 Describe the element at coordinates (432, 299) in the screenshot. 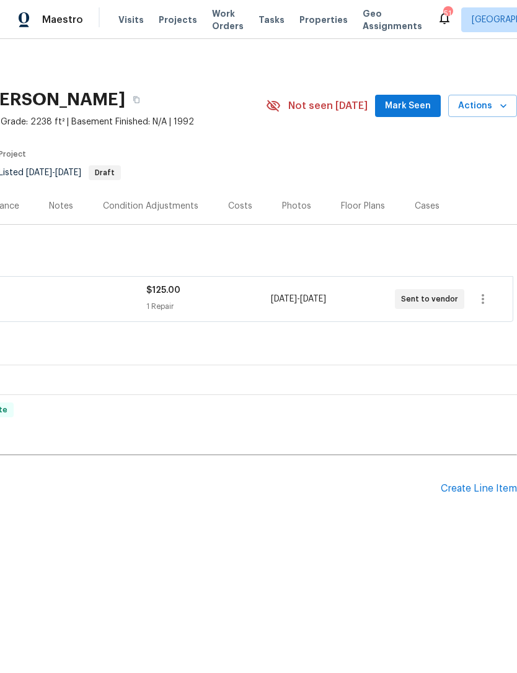

I see `span: Sent to vendor` at that location.